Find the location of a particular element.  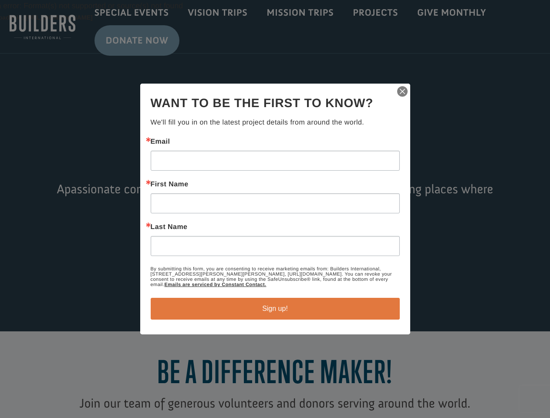

div: to is located at coordinates (68, 30).